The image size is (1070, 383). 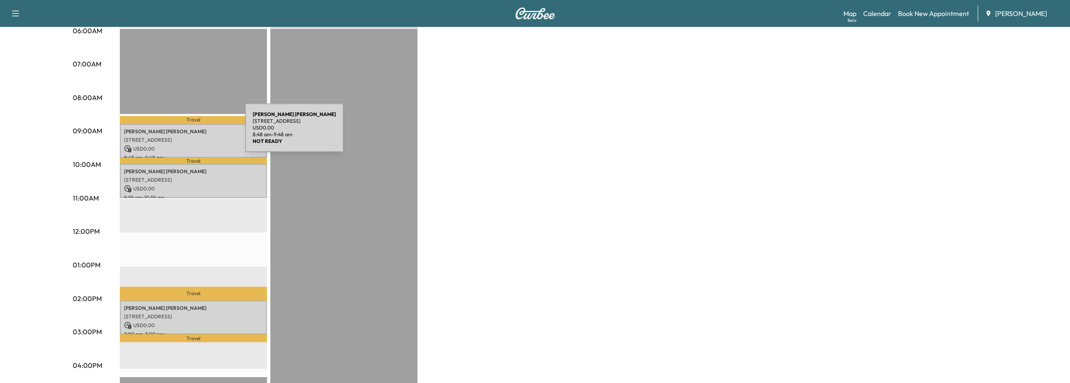 I want to click on p: 10:00AM, so click(x=87, y=164).